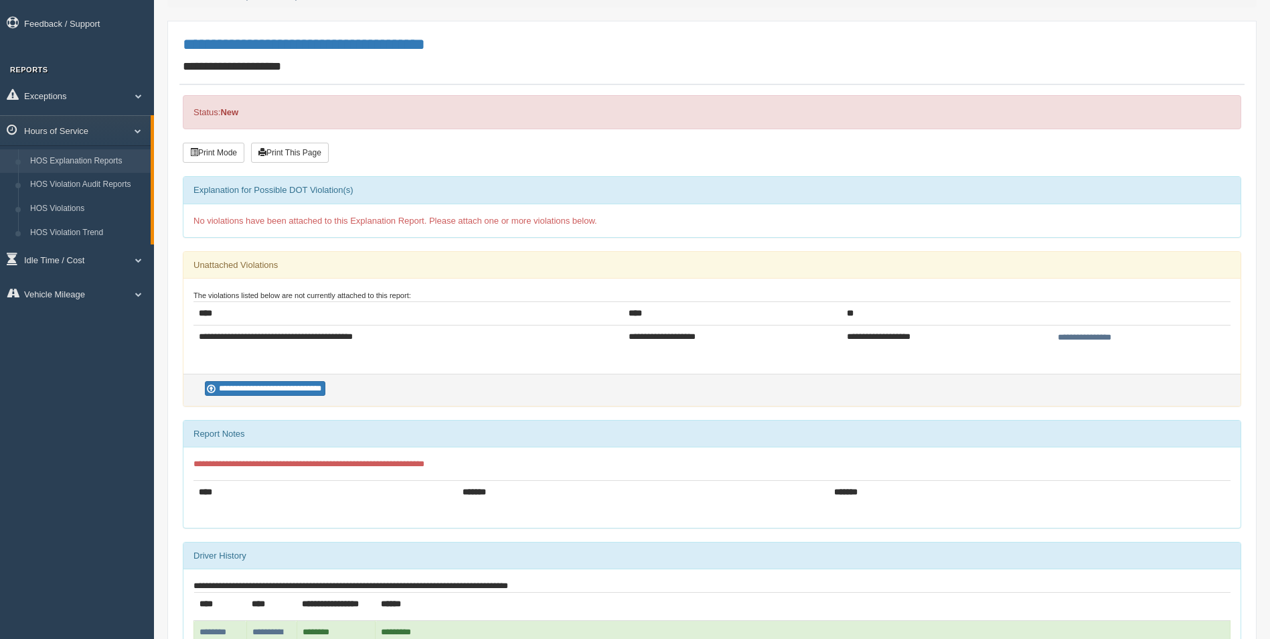 The image size is (1270, 639). I want to click on a: HOS Violation Audit Reports, so click(87, 185).